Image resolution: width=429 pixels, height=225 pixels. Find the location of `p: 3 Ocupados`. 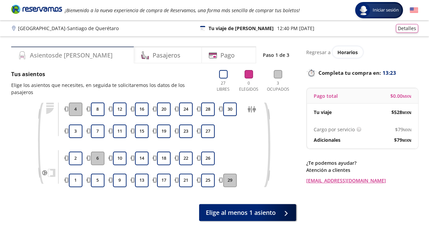

p: 3 Ocupados is located at coordinates (278, 86).